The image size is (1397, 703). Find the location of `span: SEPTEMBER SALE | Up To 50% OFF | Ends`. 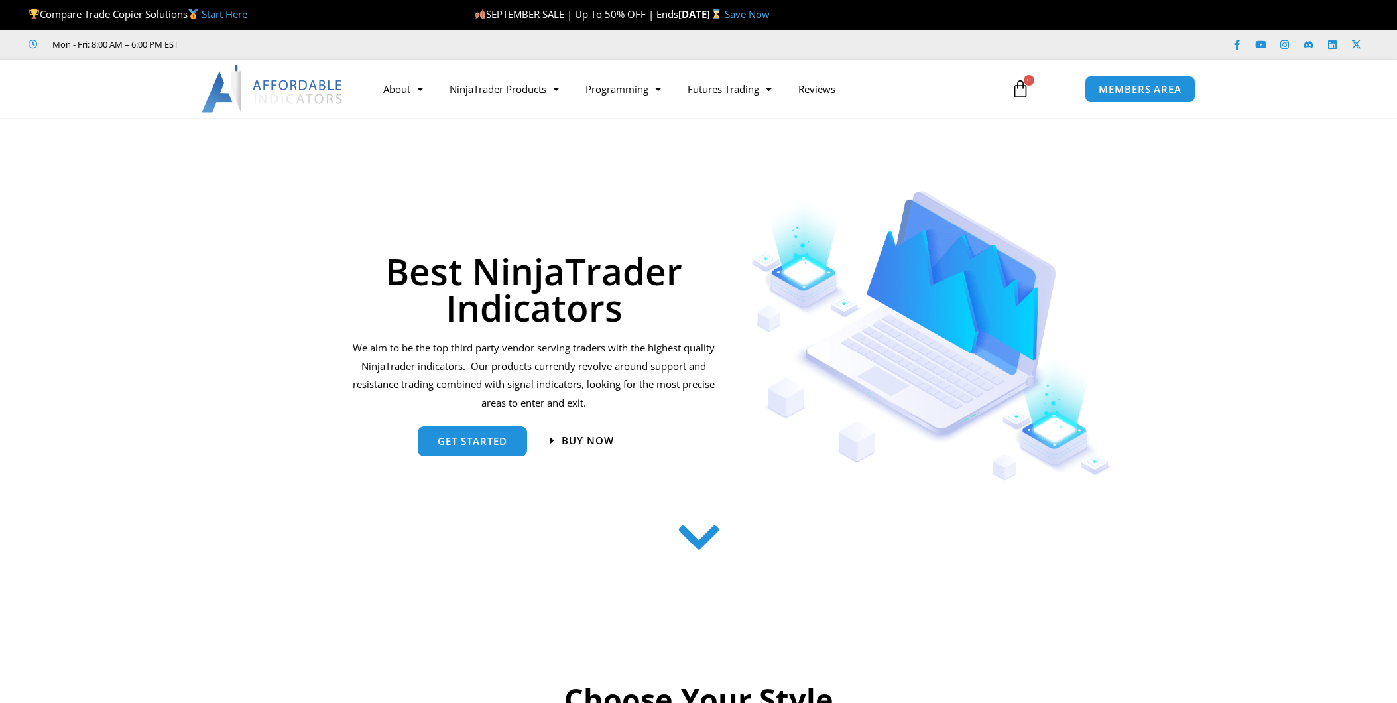

span: SEPTEMBER SALE | Up To 50% OFF | Ends is located at coordinates (576, 14).